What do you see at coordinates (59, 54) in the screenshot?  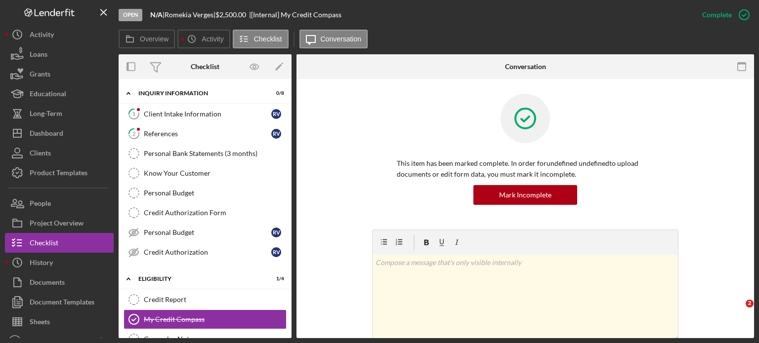 I see `a: Loans` at bounding box center [59, 54].